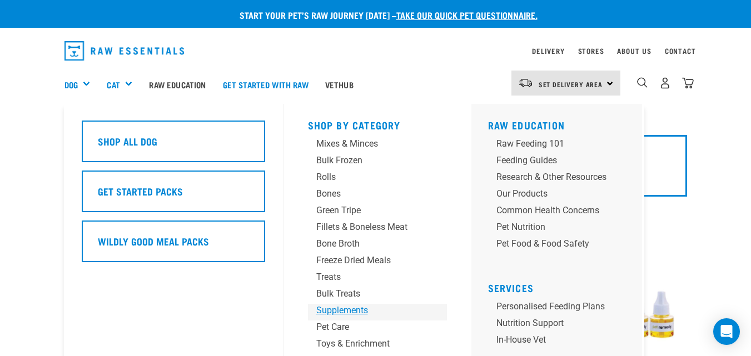 This screenshot has height=356, width=751. I want to click on div: Freeze Dried Meals, so click(368, 261).